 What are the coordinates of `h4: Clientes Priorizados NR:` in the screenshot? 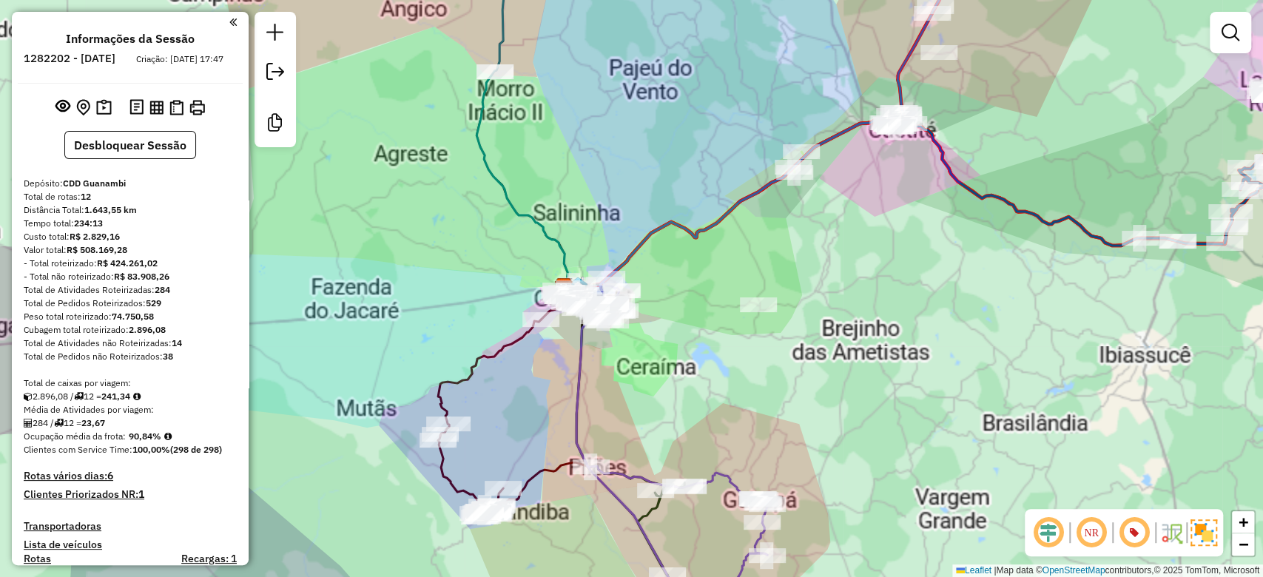 It's located at (130, 494).